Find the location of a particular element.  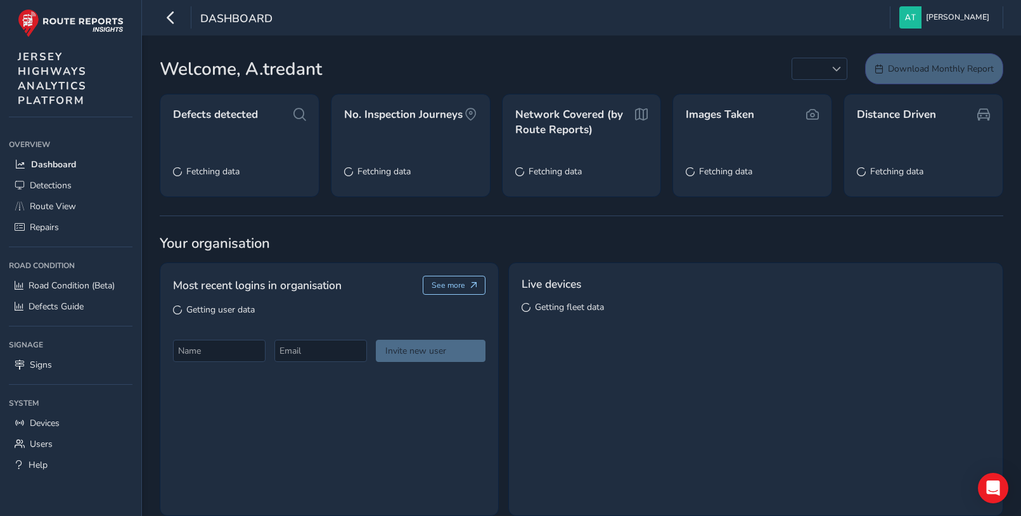

a: Users is located at coordinates (70, 444).